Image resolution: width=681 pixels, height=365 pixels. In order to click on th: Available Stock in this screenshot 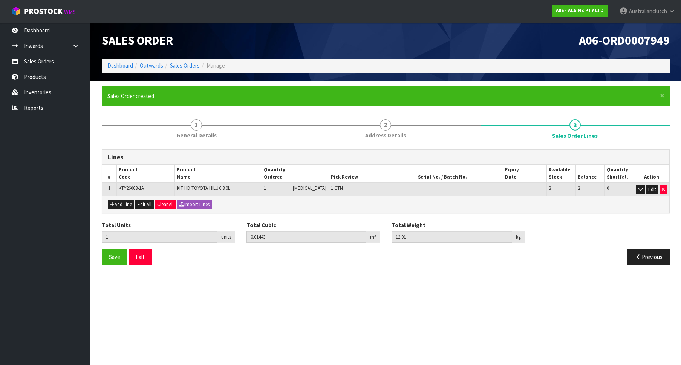, I will do `click(561, 173)`.